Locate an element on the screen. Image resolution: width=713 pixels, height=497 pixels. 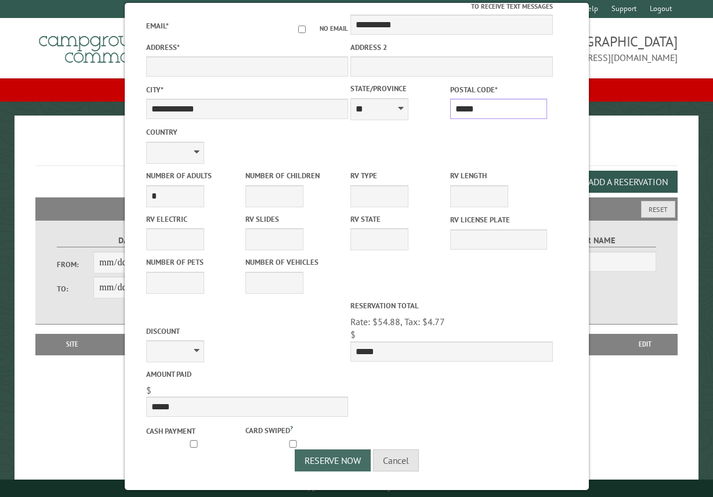
img: Campground Commander is located at coordinates (108, 45).